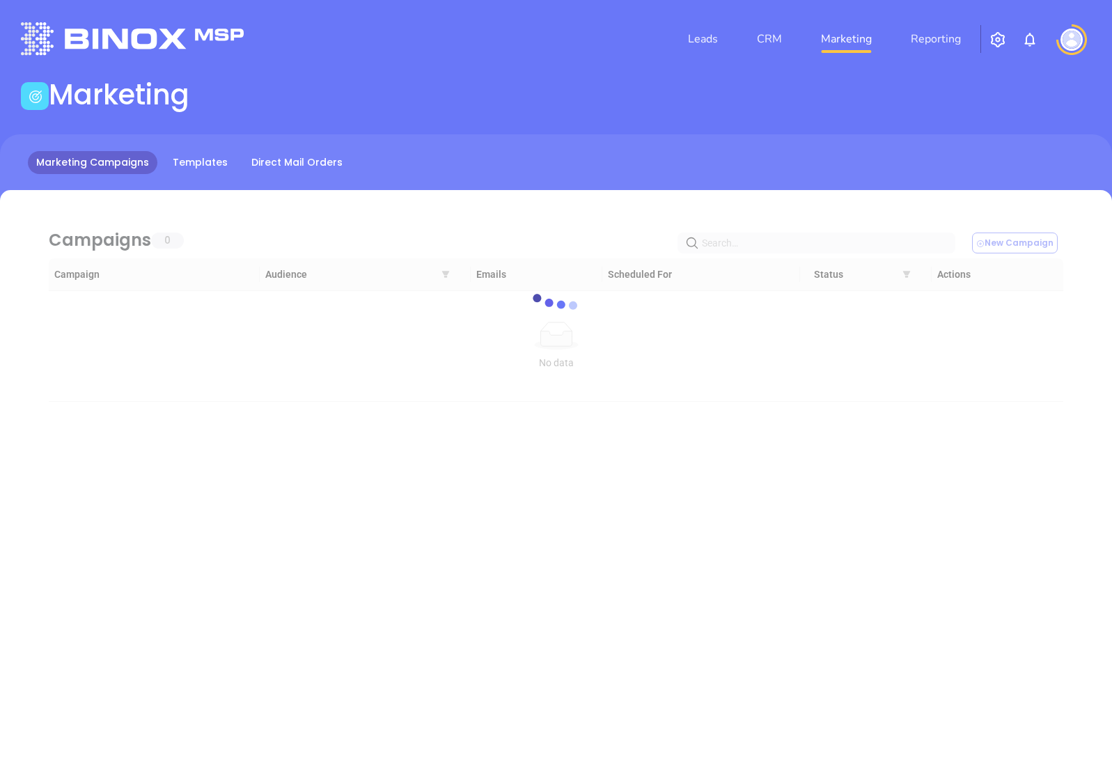 This screenshot has height=777, width=1112. I want to click on img: logo, so click(132, 38).